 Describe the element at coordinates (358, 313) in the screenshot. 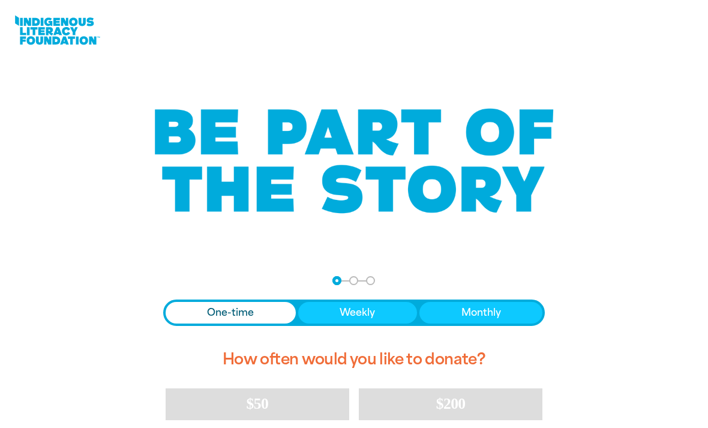

I see `button: Weekly` at that location.